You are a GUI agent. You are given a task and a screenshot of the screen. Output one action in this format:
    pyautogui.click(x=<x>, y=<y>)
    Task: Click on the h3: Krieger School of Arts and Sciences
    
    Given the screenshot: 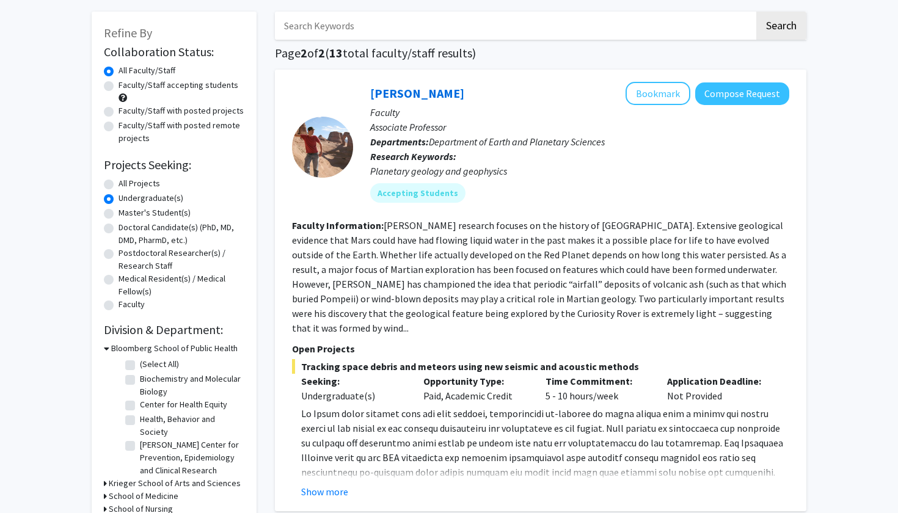 What is the action you would take?
    pyautogui.click(x=175, y=483)
    